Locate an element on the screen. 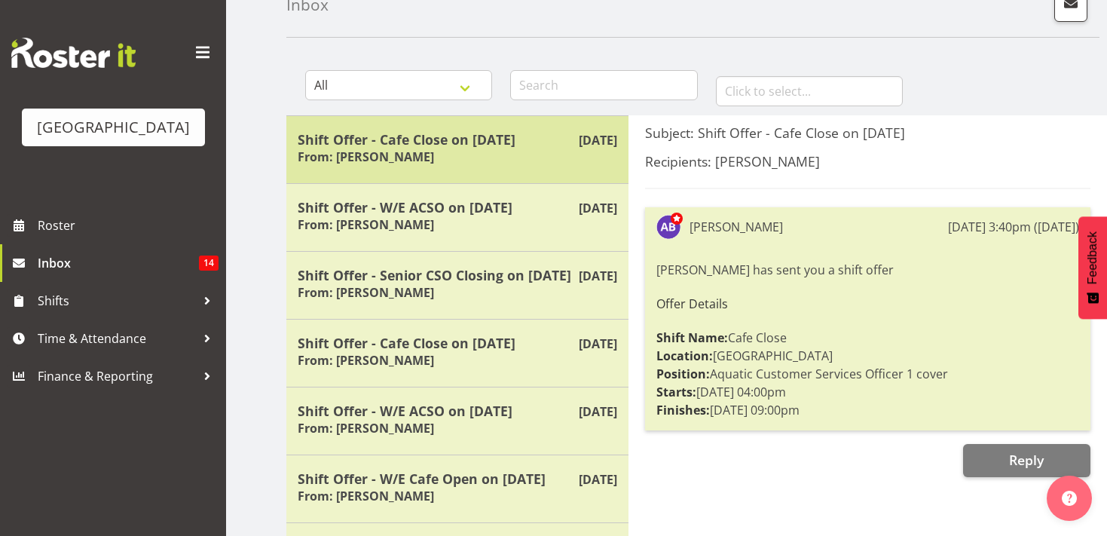  span: Inbox is located at coordinates (118, 263).